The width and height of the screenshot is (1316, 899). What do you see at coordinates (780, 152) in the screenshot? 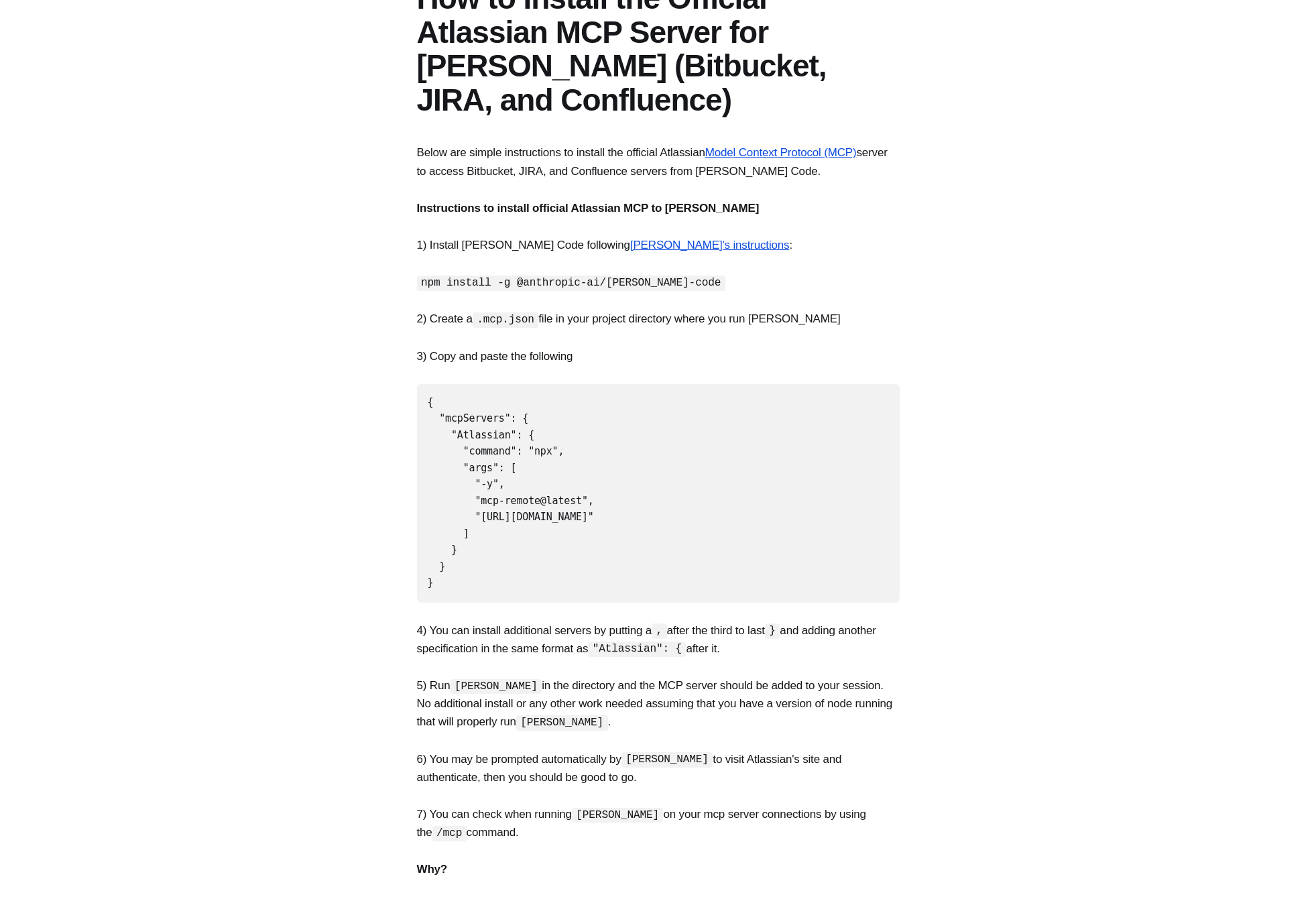
I see `a: Model Context Protocol (MCP)` at bounding box center [780, 152].